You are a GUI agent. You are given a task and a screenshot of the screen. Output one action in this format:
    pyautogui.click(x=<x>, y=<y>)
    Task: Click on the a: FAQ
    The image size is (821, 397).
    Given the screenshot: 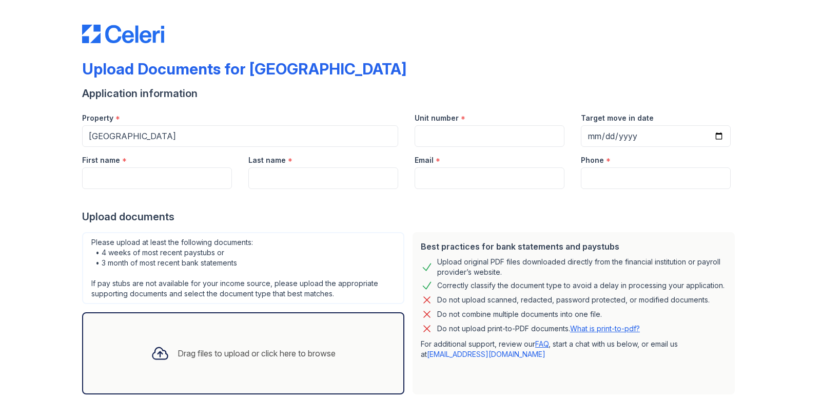 What is the action you would take?
    pyautogui.click(x=542, y=343)
    